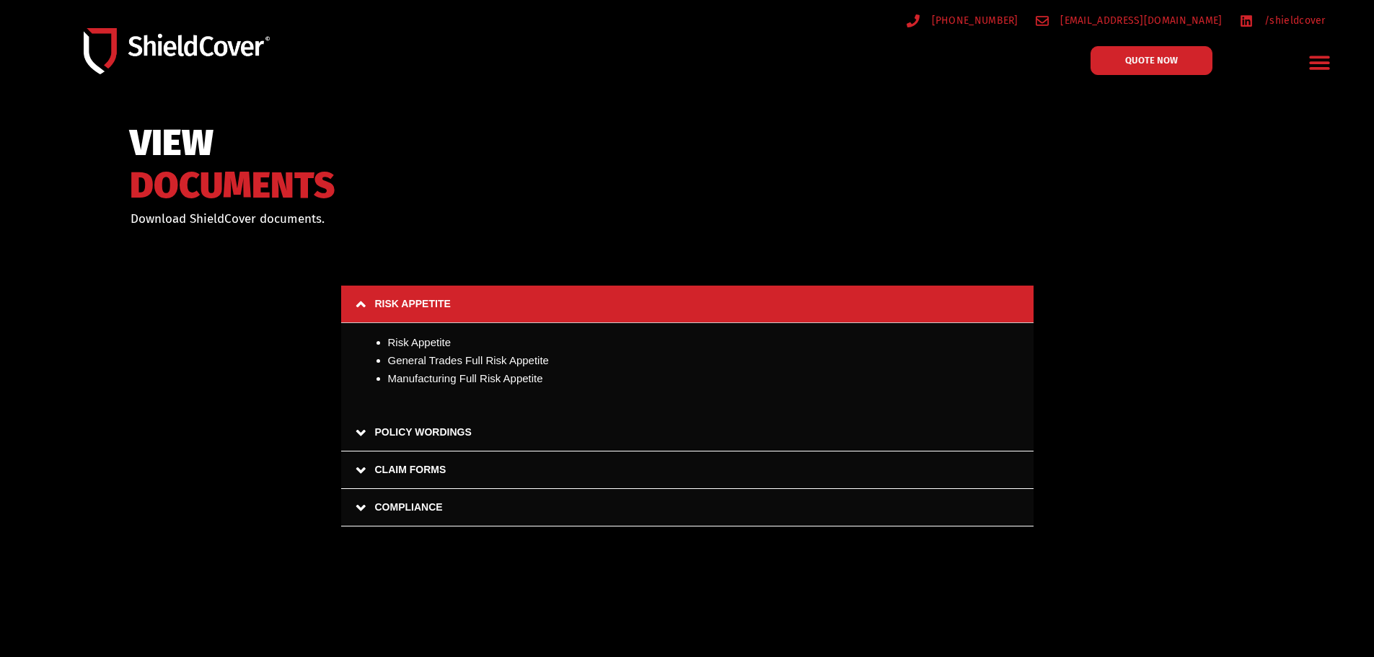  I want to click on a: Manufacturing Full Risk Appetite, so click(465, 378).